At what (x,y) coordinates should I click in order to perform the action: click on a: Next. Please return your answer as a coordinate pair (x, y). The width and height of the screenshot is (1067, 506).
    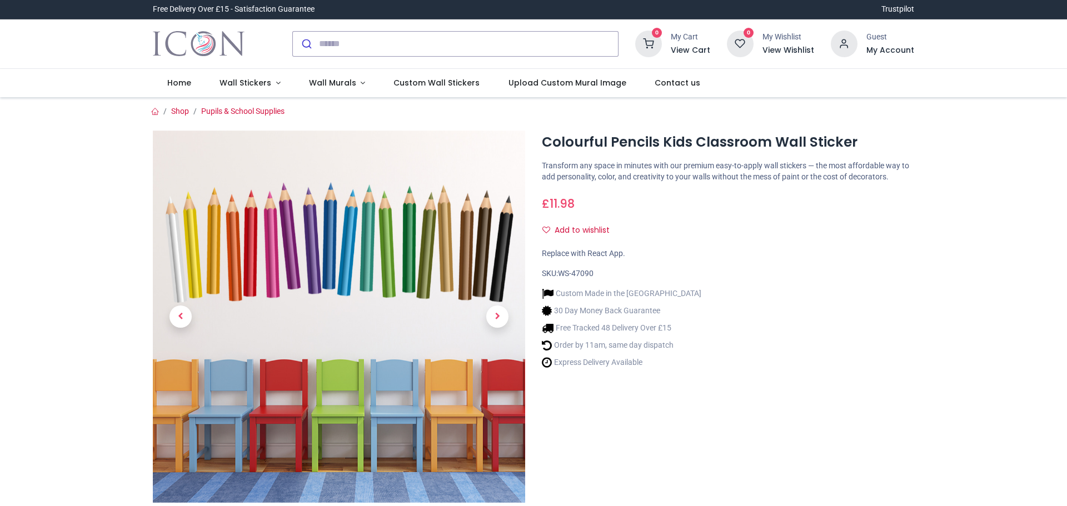
    Looking at the image, I should click on (498, 316).